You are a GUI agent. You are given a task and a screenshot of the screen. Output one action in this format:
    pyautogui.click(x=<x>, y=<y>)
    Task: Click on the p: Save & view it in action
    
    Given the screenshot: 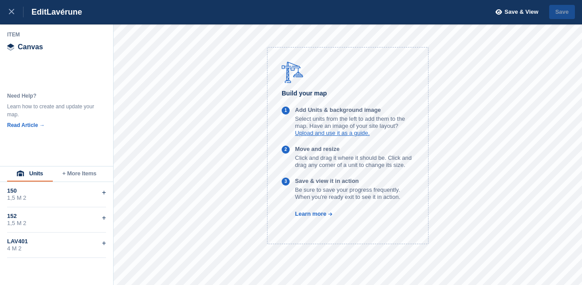 What is the action you would take?
    pyautogui.click(x=354, y=181)
    